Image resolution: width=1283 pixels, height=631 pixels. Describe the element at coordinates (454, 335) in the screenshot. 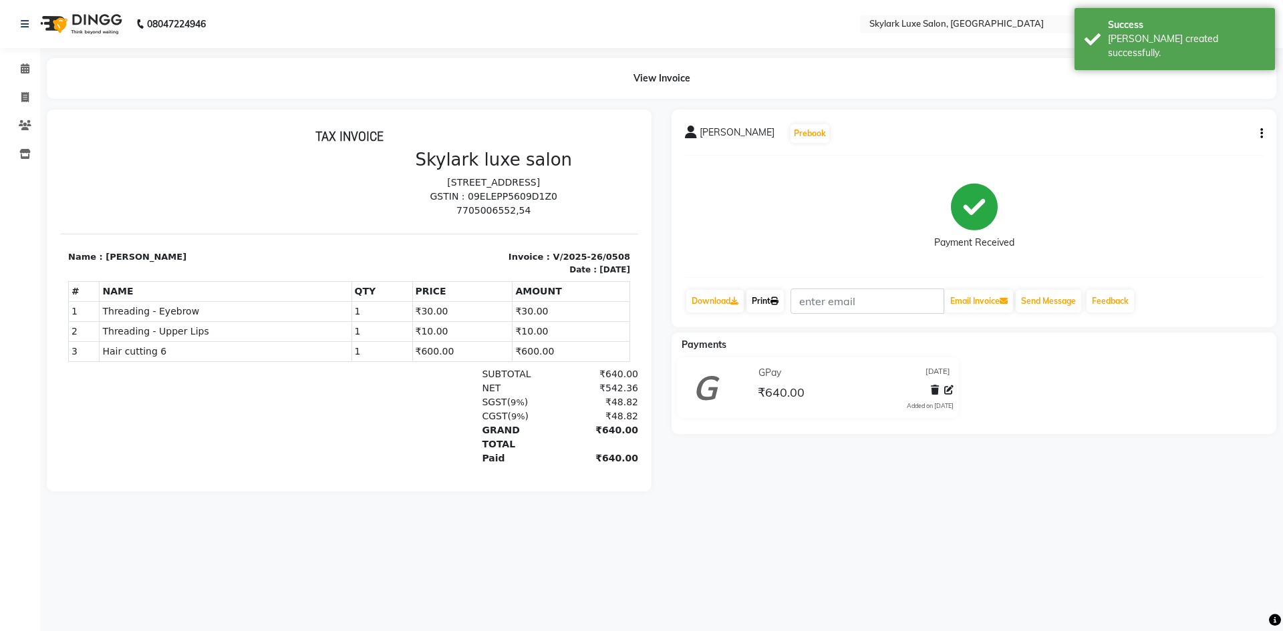

I see `div: Paid` at that location.